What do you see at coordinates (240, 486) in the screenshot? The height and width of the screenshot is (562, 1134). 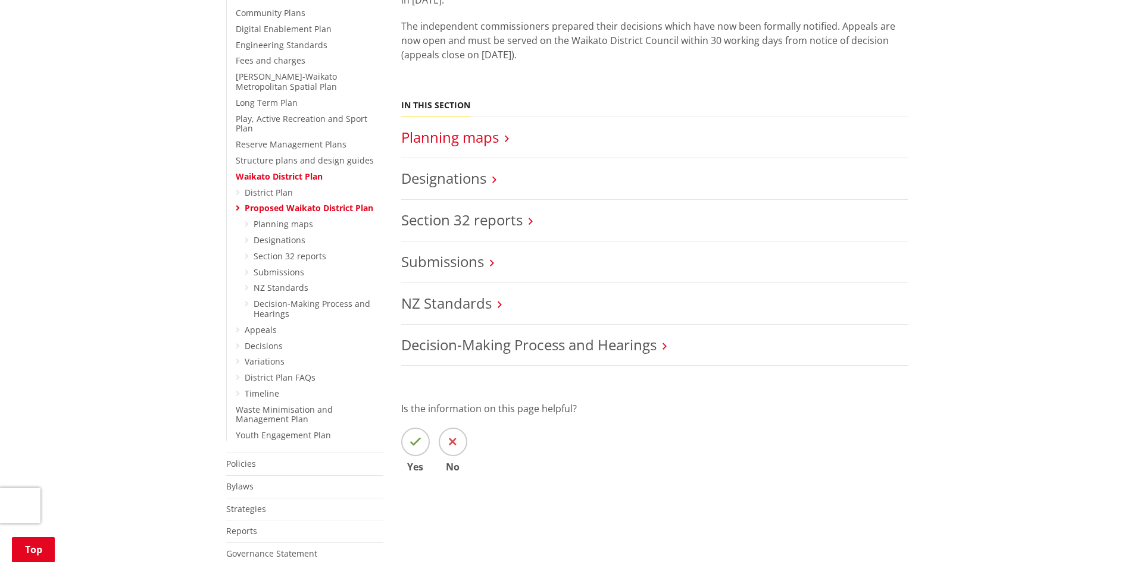 I see `a: Bylaws` at bounding box center [240, 486].